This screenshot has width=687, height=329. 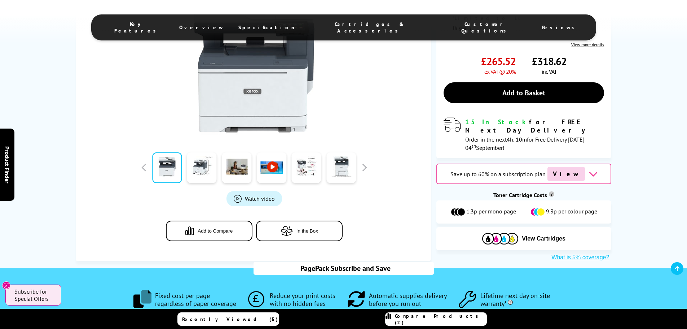 What do you see at coordinates (137, 27) in the screenshot?
I see `span: Key Features` at bounding box center [137, 27].